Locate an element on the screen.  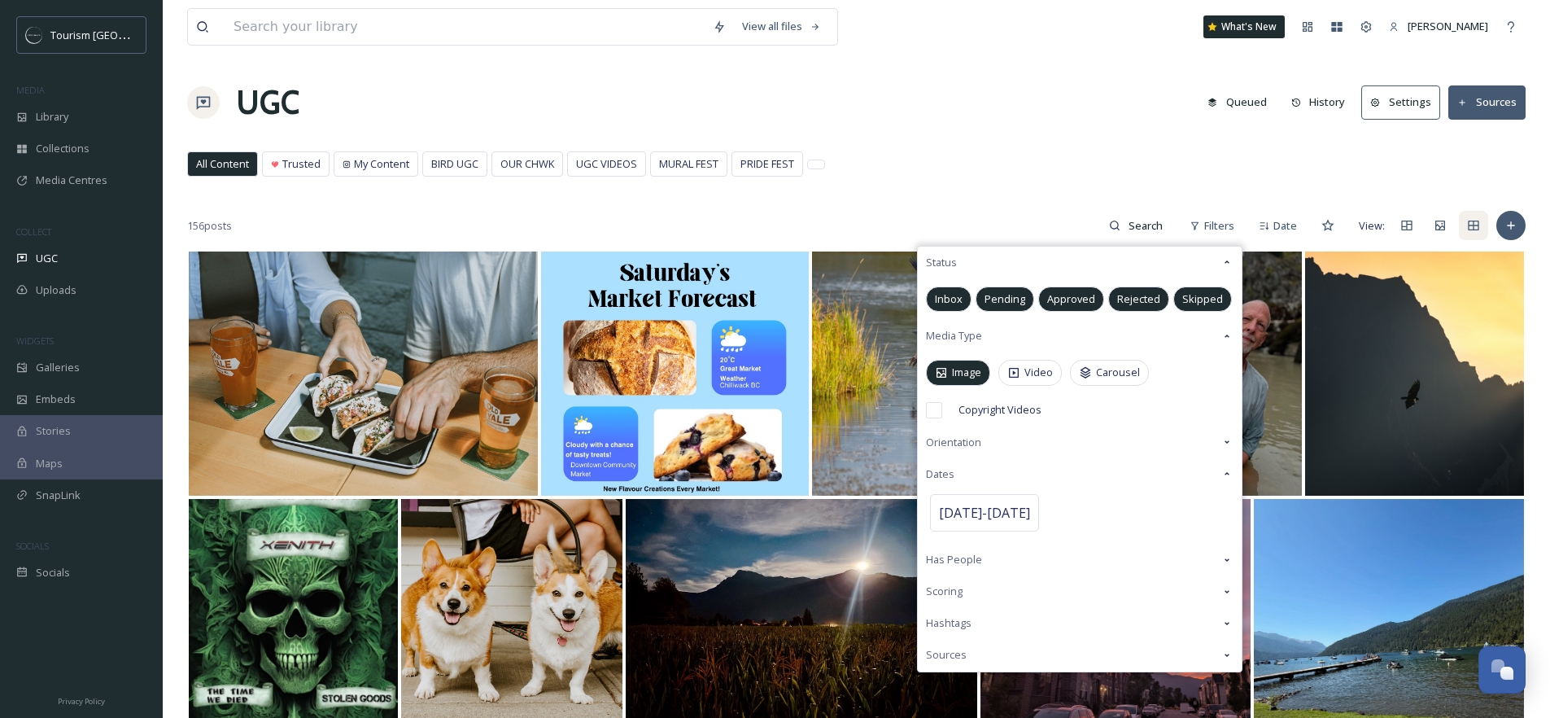
a: What's New is located at coordinates (1244, 27).